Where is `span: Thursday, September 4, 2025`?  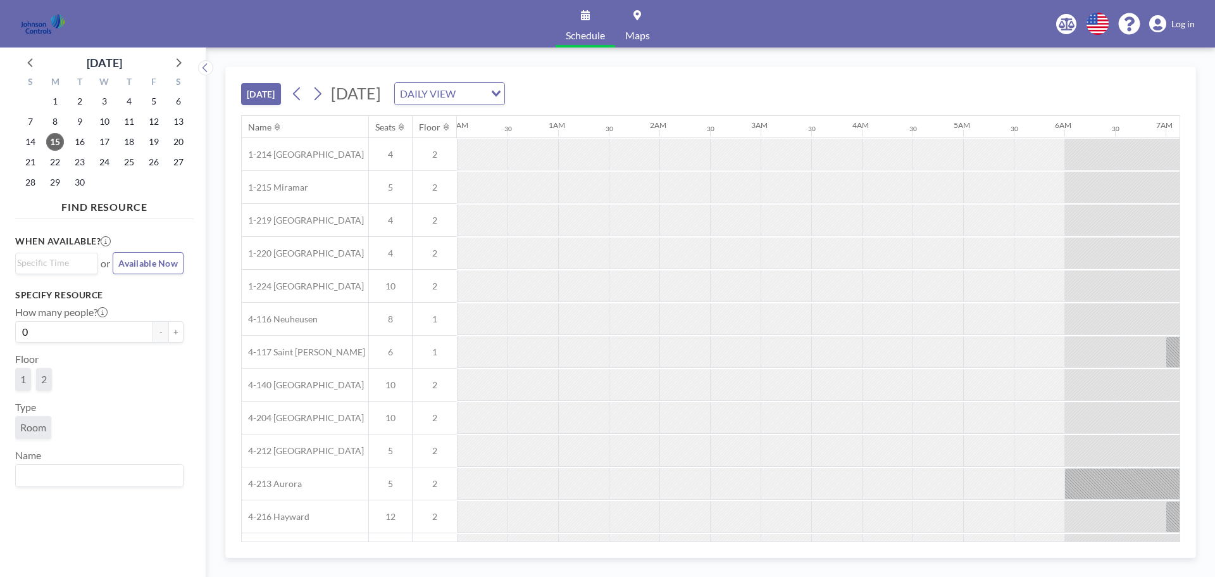 span: Thursday, September 4, 2025 is located at coordinates (129, 101).